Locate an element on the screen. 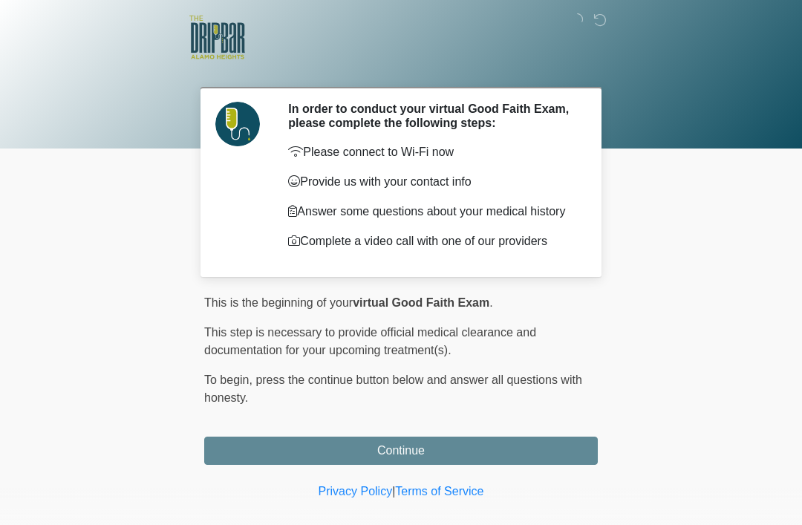 This screenshot has height=525, width=802. span: This is the beginning of your is located at coordinates (278, 302).